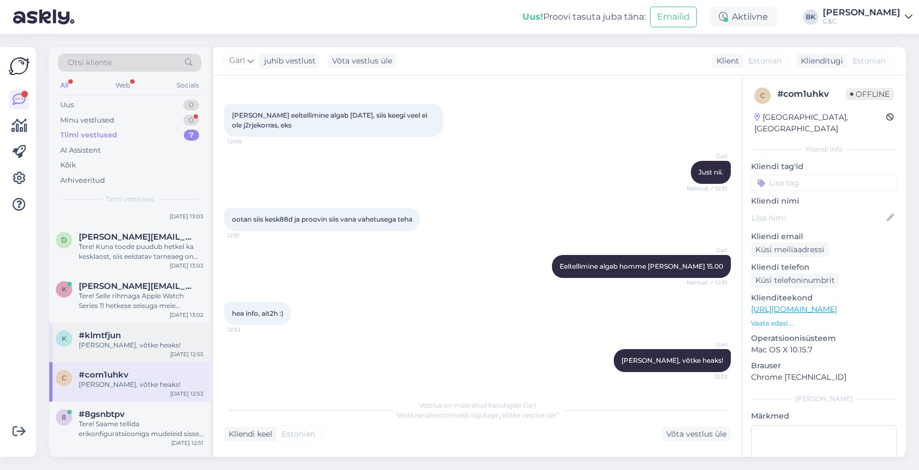 This screenshot has height=470, width=919. What do you see at coordinates (819, 61) in the screenshot?
I see `div: Klienditugi` at bounding box center [819, 61].